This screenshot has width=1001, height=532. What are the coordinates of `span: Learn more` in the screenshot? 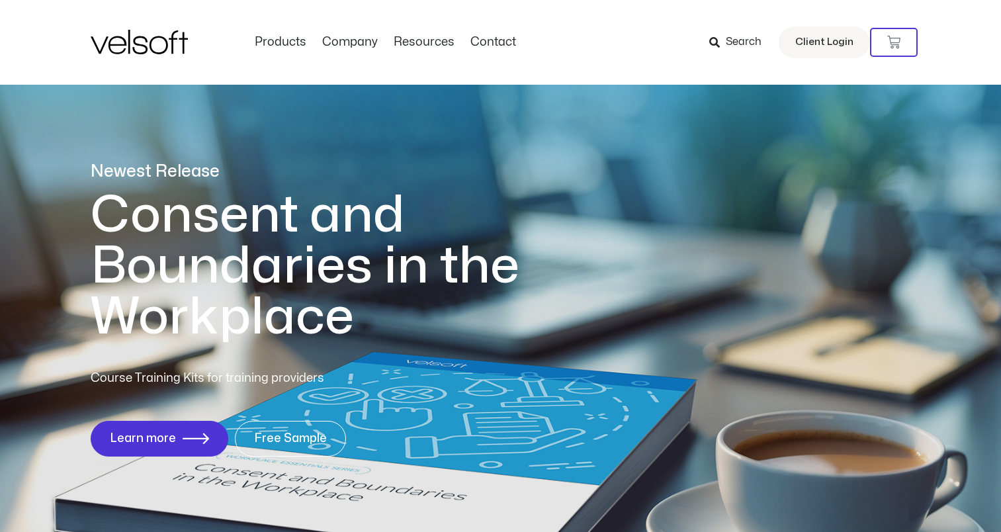 It's located at (143, 439).